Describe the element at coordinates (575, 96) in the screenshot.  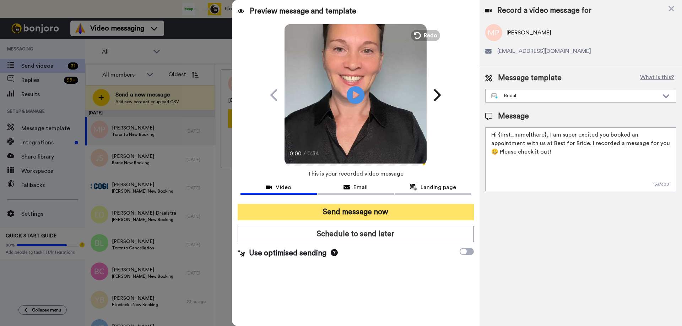
I see `div: Bridal` at that location.